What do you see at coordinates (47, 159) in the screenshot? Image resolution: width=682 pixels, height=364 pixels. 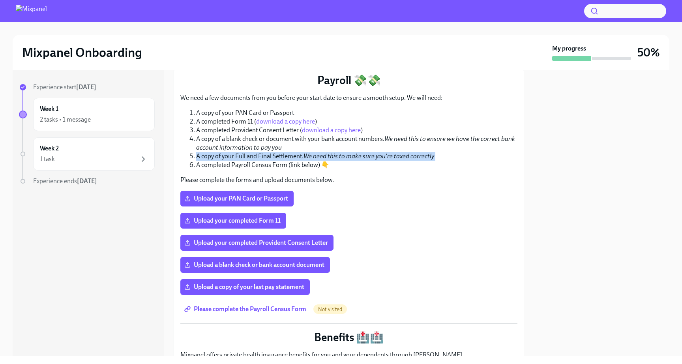 I see `div: 1 task` at bounding box center [47, 159].